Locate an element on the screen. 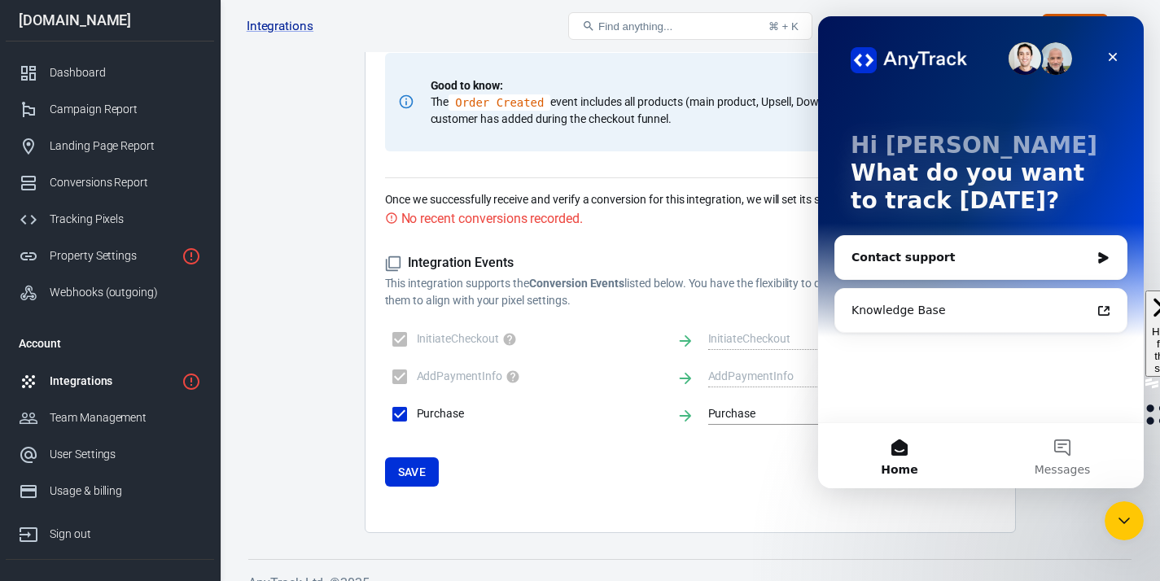 Image resolution: width=1160 pixels, height=581 pixels. div: Team Management is located at coordinates (125, 417).